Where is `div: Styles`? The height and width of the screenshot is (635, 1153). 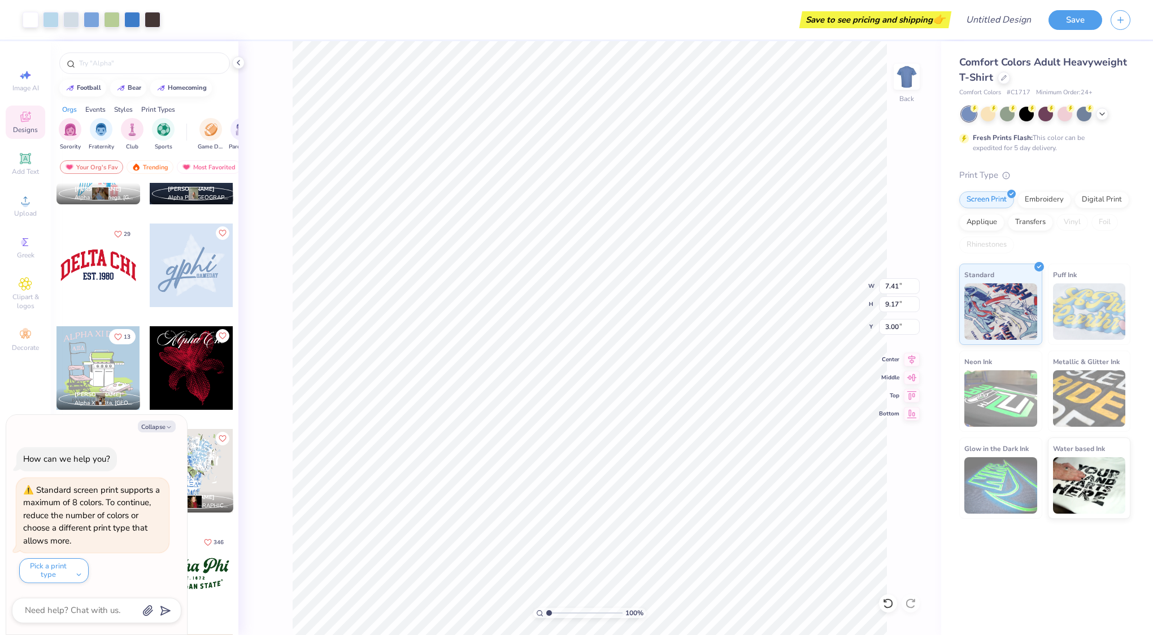
div: Styles is located at coordinates (123, 110).